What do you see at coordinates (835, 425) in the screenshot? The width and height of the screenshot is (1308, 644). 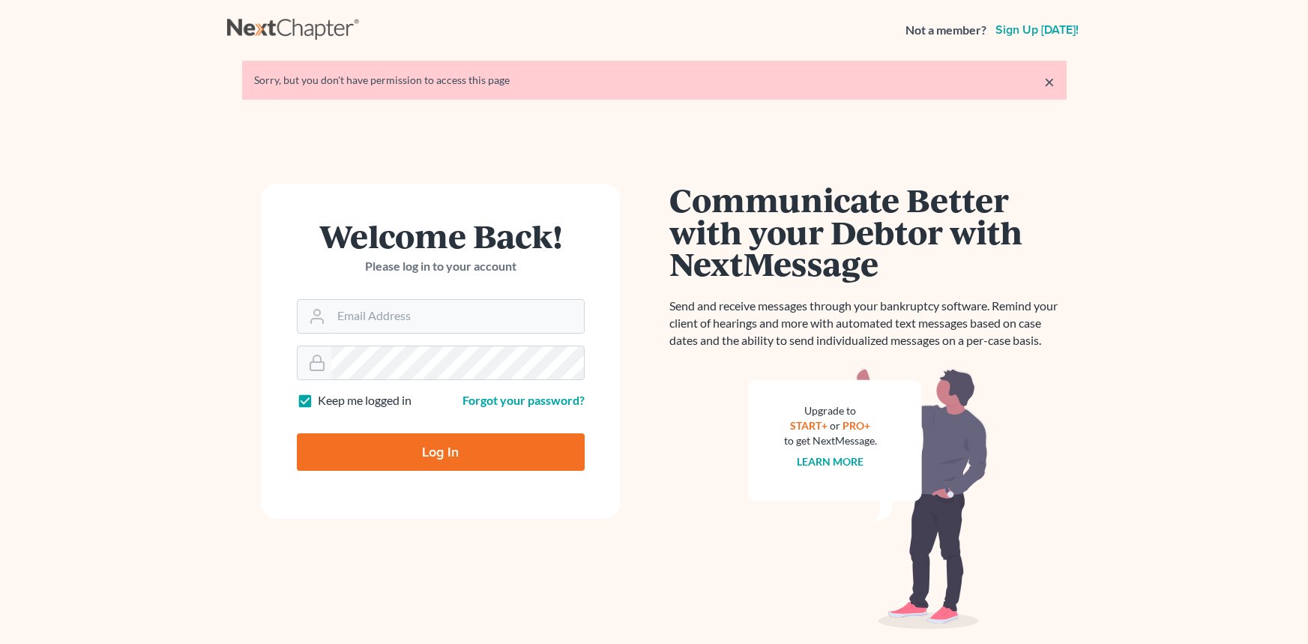 I see `span: or` at bounding box center [835, 425].